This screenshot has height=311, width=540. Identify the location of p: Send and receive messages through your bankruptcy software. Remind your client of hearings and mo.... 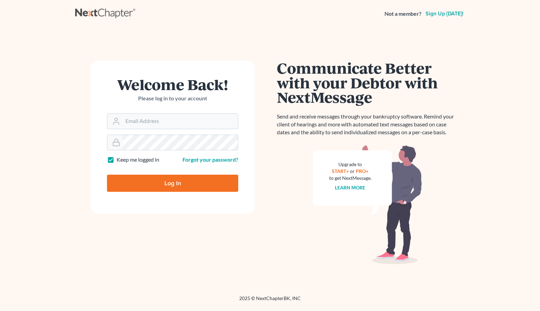
(368, 124).